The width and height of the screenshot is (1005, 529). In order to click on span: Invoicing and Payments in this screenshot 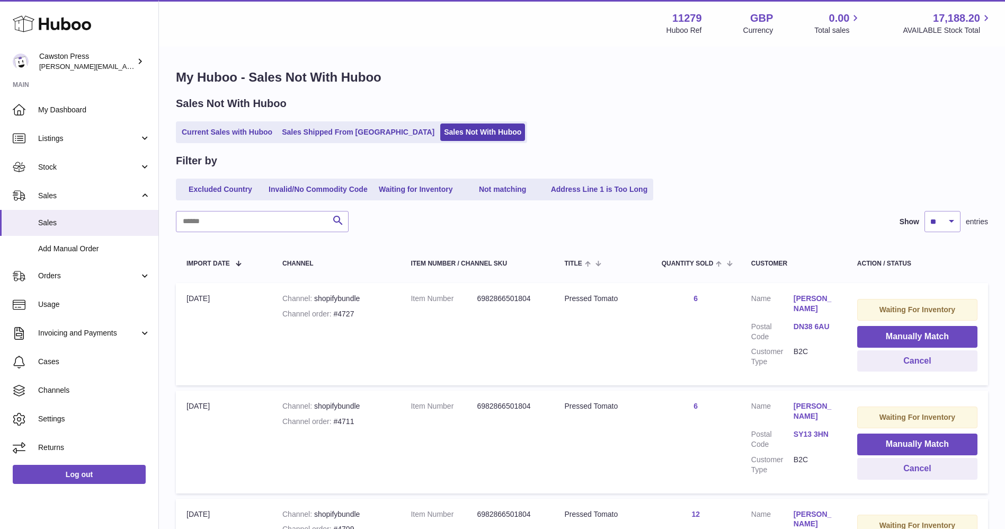, I will do `click(88, 333)`.